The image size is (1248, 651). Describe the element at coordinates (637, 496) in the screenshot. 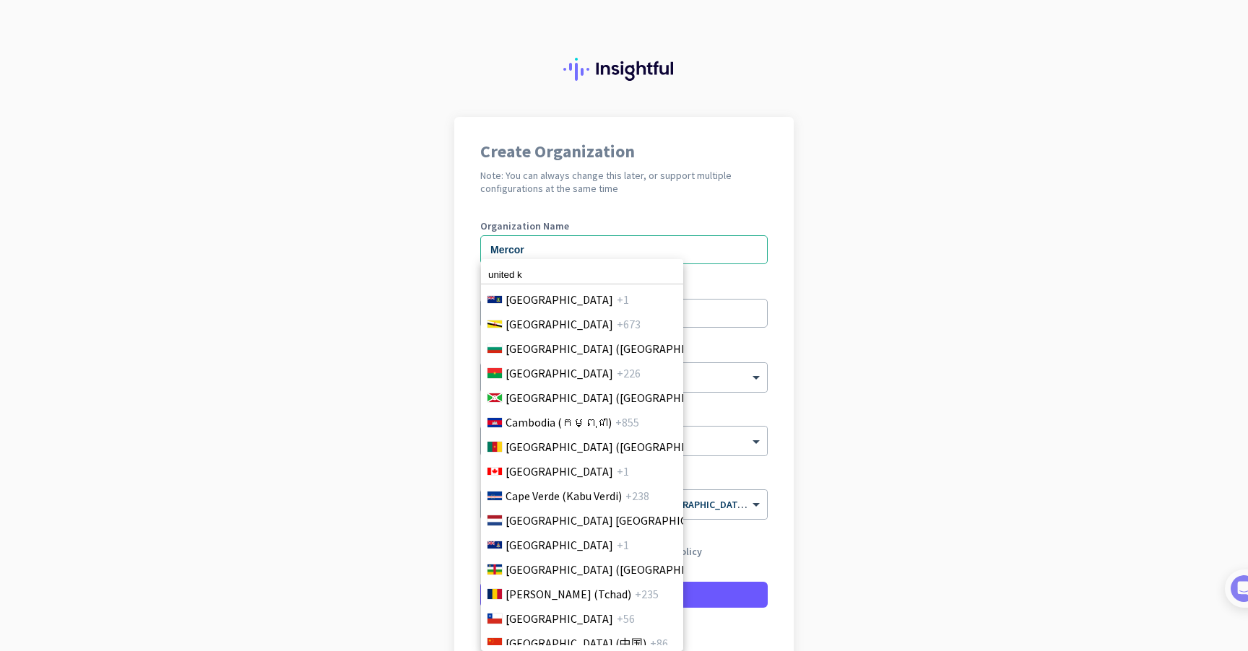

I see `span: +238` at that location.